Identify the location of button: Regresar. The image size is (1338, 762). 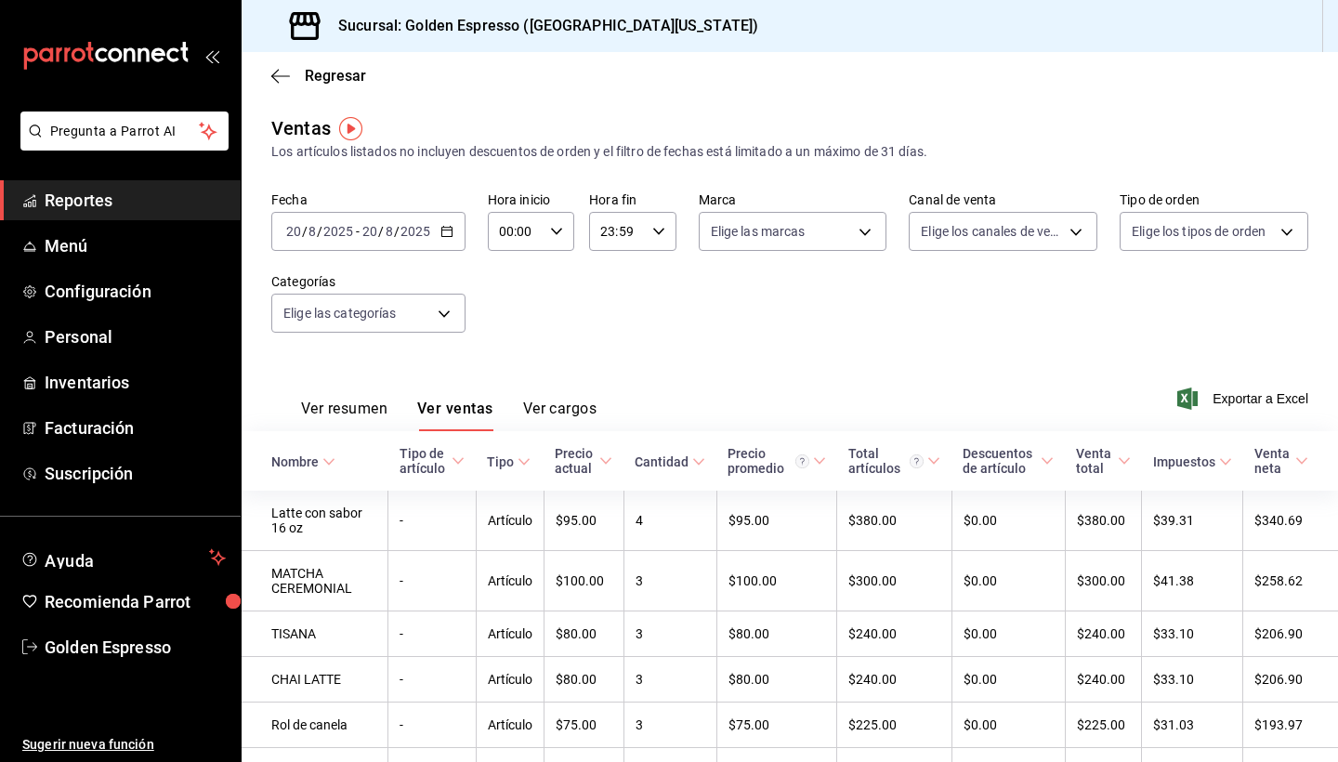
(319, 75).